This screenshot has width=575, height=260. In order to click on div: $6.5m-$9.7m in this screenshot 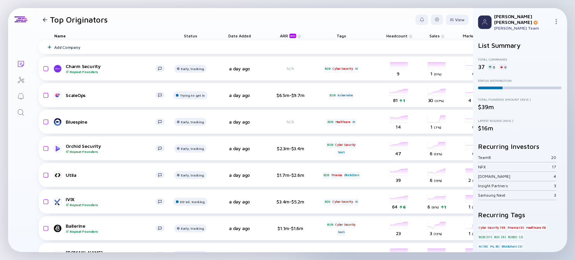, I will do `click(290, 95)`.